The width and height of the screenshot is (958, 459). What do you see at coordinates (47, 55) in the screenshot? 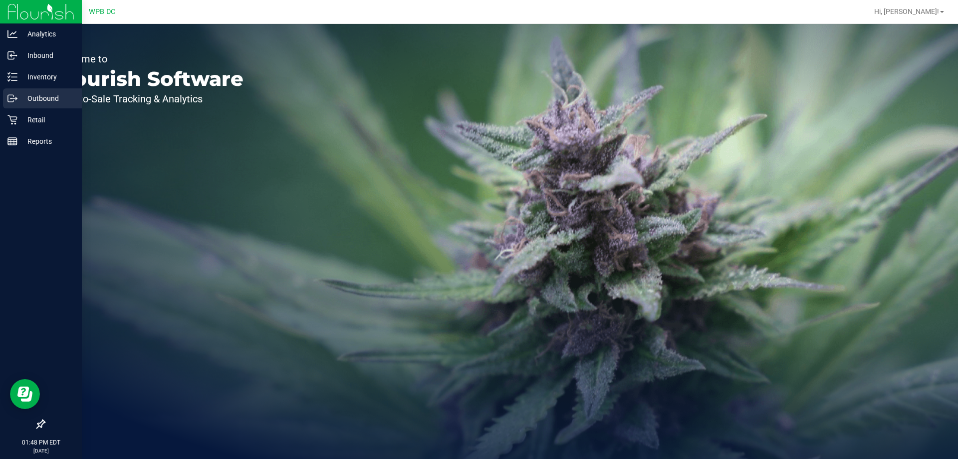
I see `p: Inbound` at bounding box center [47, 55].